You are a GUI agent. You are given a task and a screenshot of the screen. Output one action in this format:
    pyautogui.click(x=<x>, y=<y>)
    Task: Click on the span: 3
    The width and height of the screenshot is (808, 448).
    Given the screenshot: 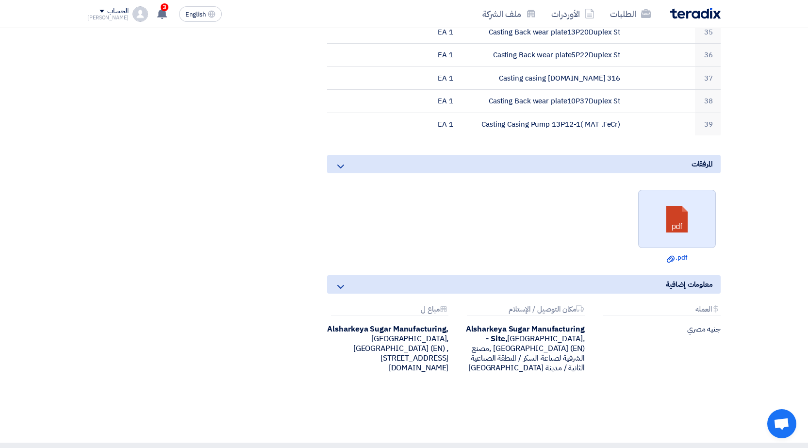 What is the action you would take?
    pyautogui.click(x=165, y=7)
    